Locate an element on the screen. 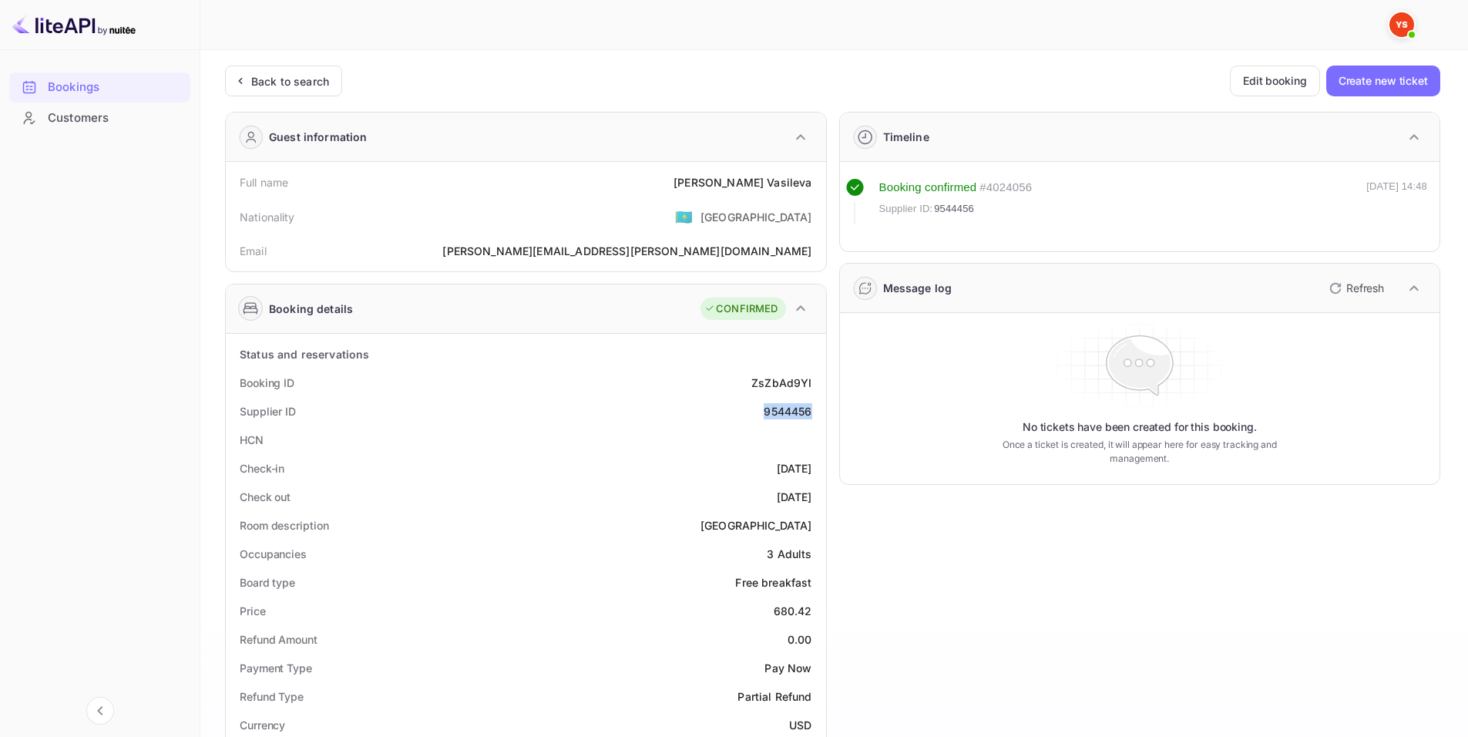 The width and height of the screenshot is (1468, 737). p: Refresh is located at coordinates (1365, 287).